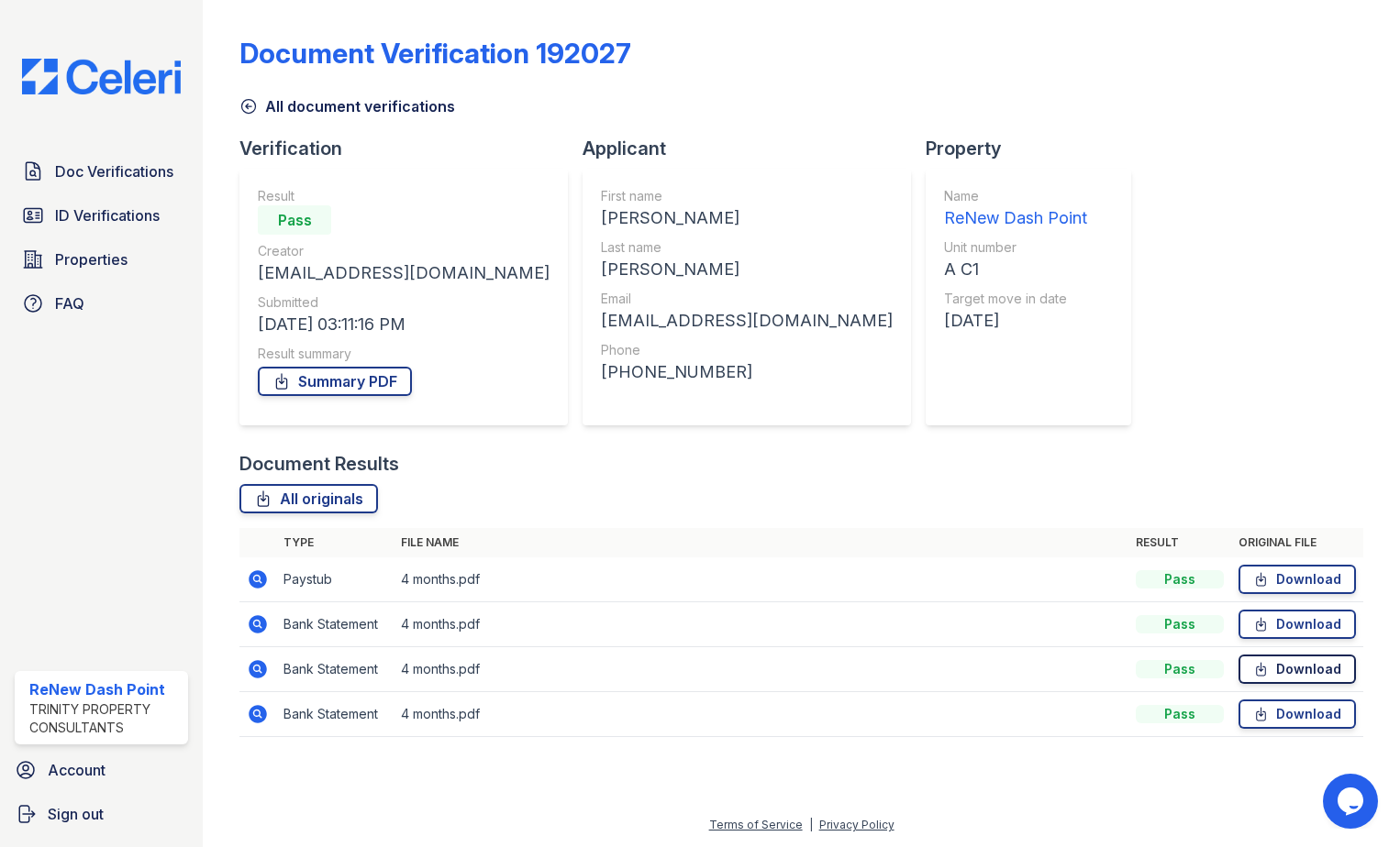 This screenshot has width=1400, height=847. I want to click on div: Applicant, so click(754, 149).